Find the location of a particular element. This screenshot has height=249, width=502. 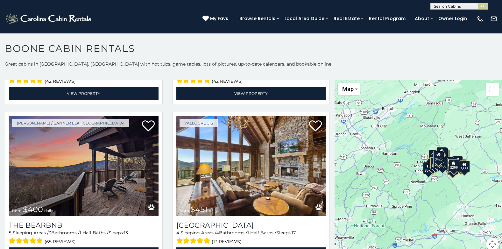

button: Toggle fullscreen view is located at coordinates (493, 89).